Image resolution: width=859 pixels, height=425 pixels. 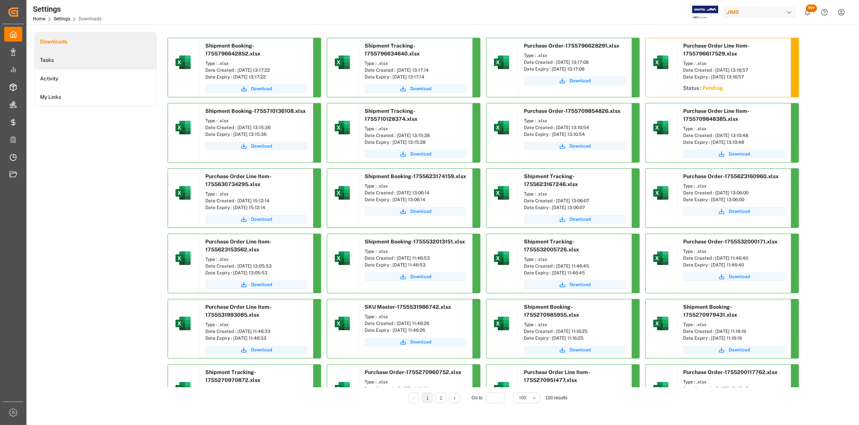 I want to click on span: SKU Master-1755531986742.xlsx, so click(x=408, y=307).